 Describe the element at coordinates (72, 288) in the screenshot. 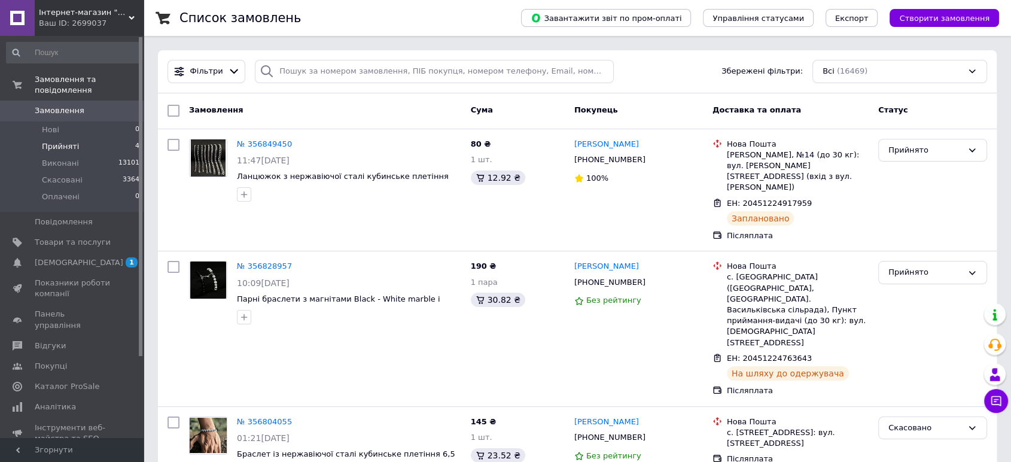

I see `span: Показники роботи компанії` at that location.